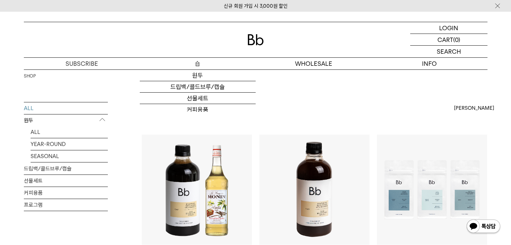 This screenshot has height=245, width=511. What do you see at coordinates (66, 121) in the screenshot?
I see `p: 원두` at bounding box center [66, 121].